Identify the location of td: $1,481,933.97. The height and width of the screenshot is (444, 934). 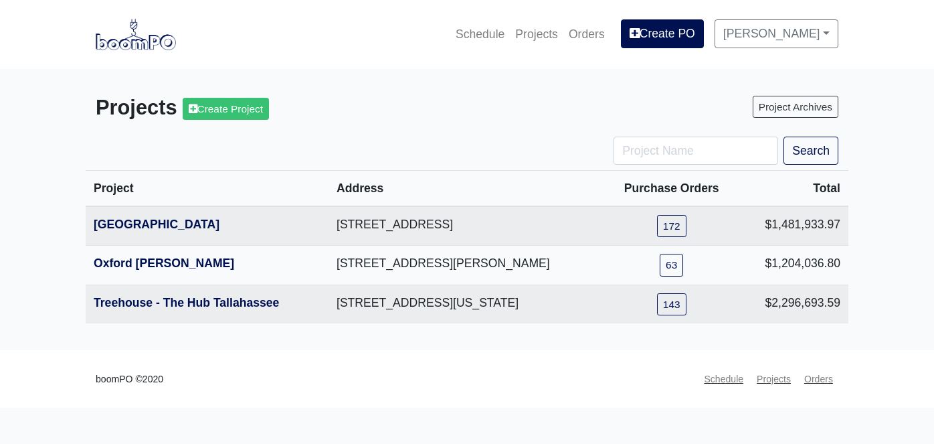
(794, 226).